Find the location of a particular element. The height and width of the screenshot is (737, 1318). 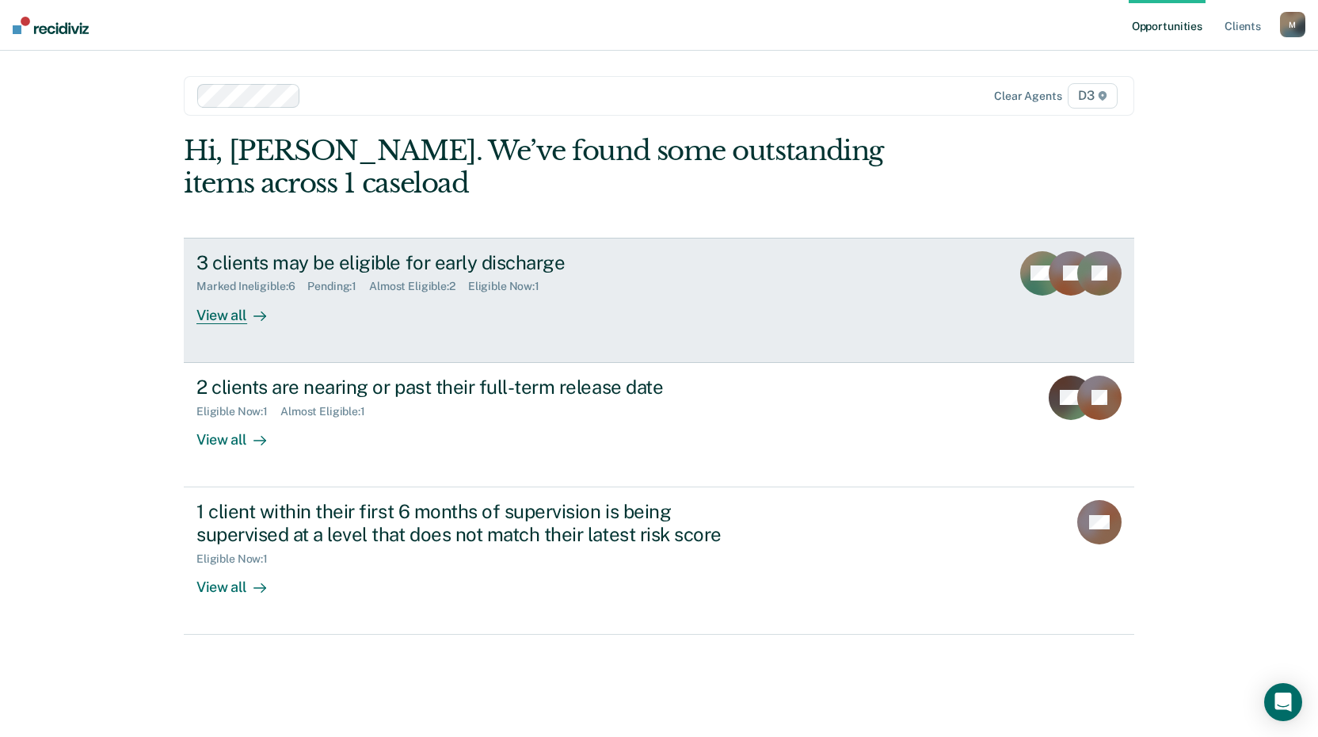

div: 3 clients may be eligible for early discharge is located at coordinates (474, 262).